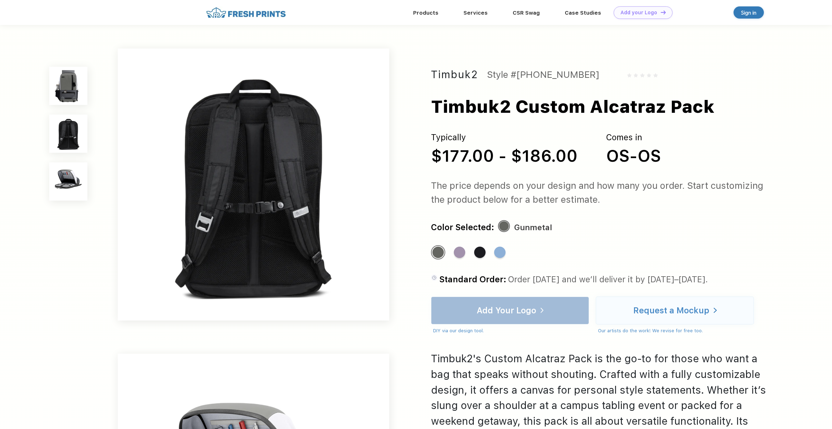 The image size is (832, 429). Describe the element at coordinates (246, 12) in the screenshot. I see `img: fo%20logo%202.webp` at that location.